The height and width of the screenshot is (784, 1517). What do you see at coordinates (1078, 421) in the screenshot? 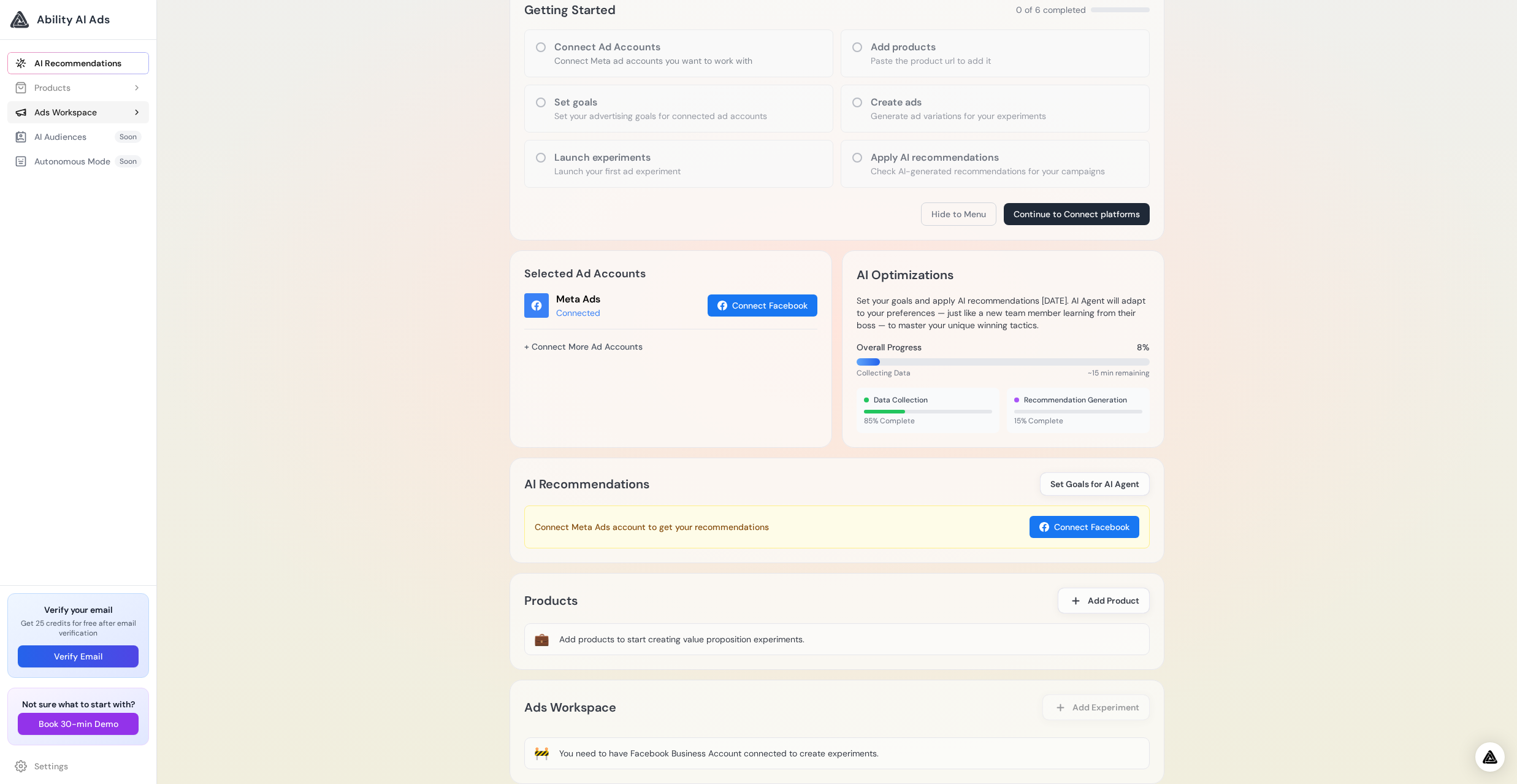
I see `span: 15% Complete` at bounding box center [1078, 421].